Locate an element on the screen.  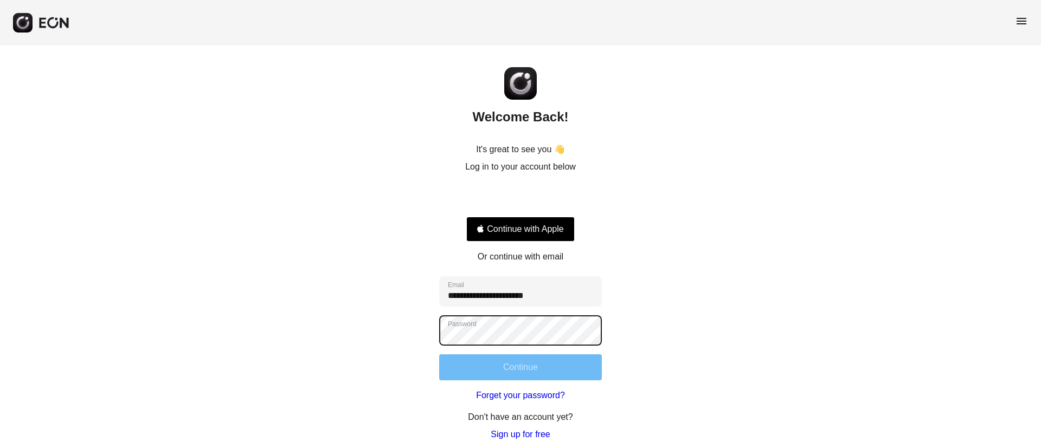
a: Sign up for free is located at coordinates (520, 435).